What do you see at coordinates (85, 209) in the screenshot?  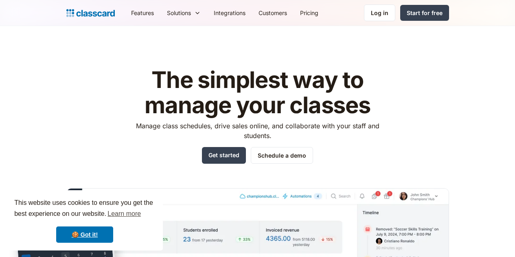 I see `span: This website uses cookies to ensure you get the best experience on our website.` at bounding box center [85, 209].